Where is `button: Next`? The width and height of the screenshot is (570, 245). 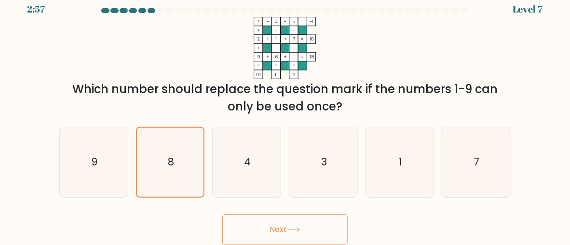
button: Next is located at coordinates (285, 229).